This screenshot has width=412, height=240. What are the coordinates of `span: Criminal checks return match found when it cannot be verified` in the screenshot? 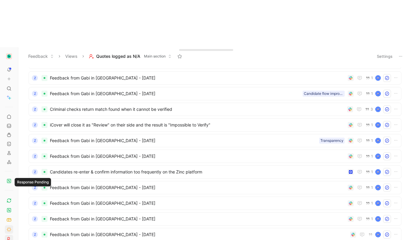 It's located at (197, 109).